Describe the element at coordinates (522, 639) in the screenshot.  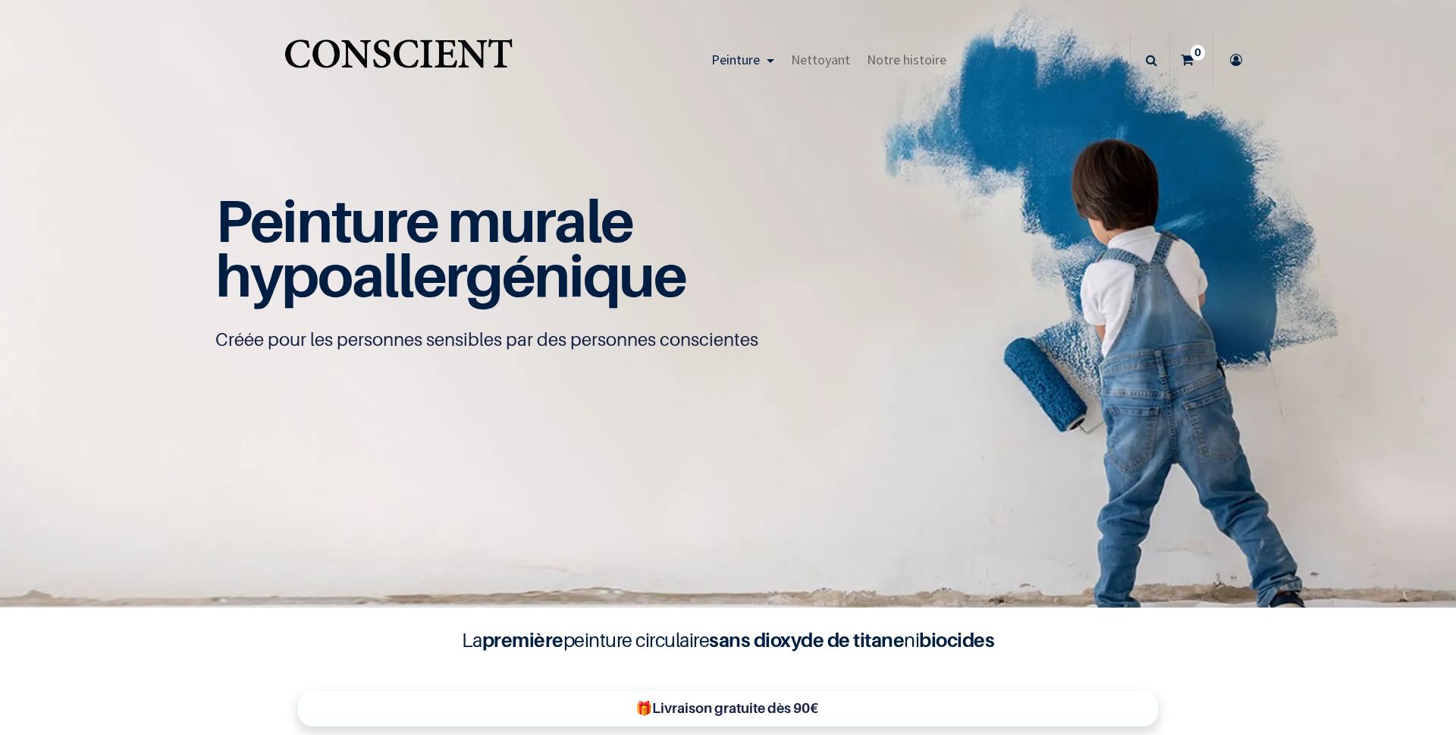
I see `b: première` at that location.